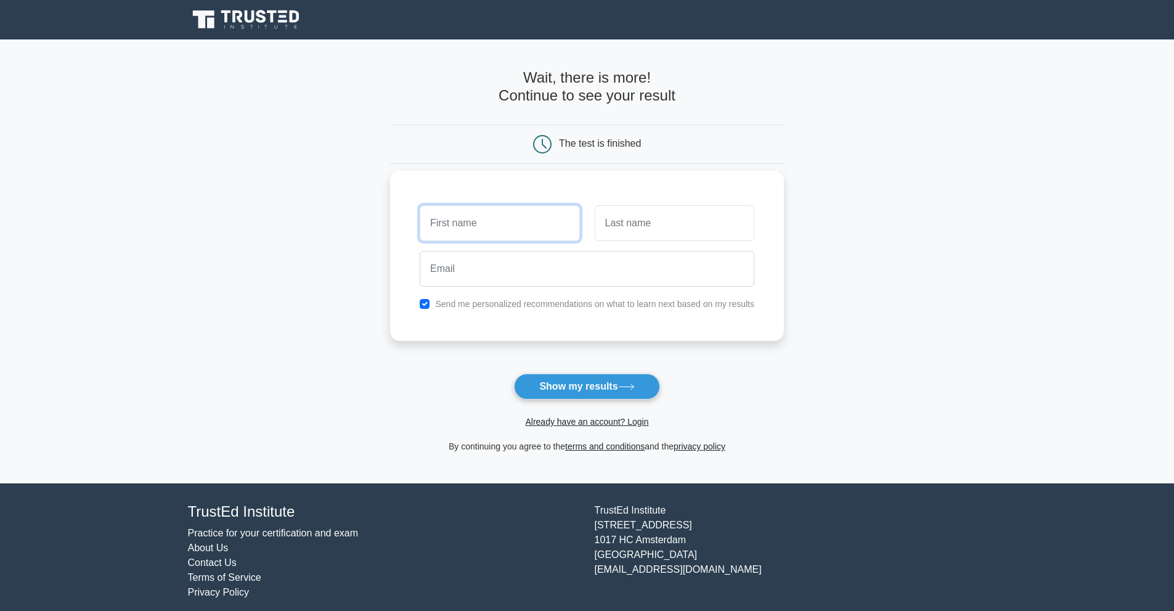 The image size is (1174, 611). Describe the element at coordinates (384, 511) in the screenshot. I see `h4: TrustEd Institute` at that location.